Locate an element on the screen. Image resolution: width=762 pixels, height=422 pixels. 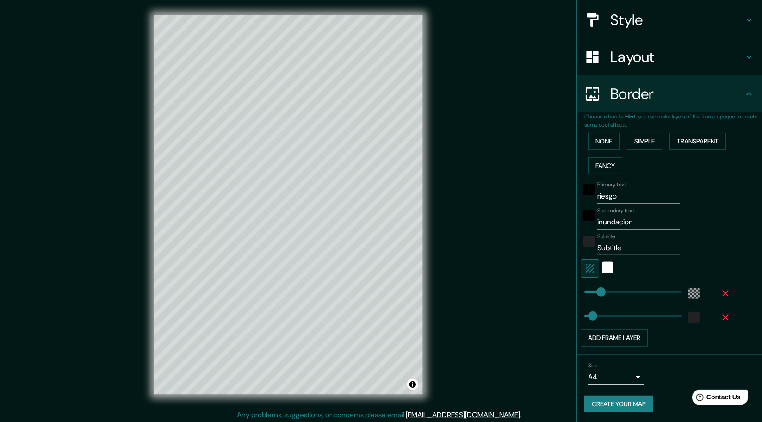
div: Border is located at coordinates (669, 94).